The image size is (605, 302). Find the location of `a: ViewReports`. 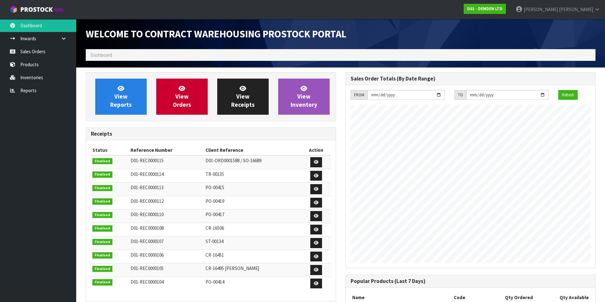

a: ViewReports is located at coordinates (121, 97).